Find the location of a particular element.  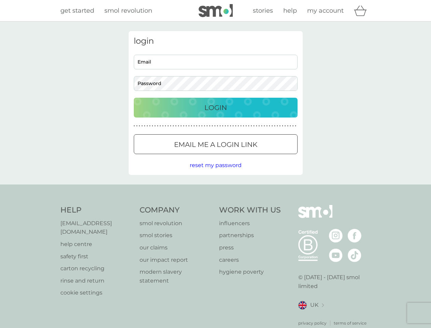

a: help is located at coordinates (290, 11).